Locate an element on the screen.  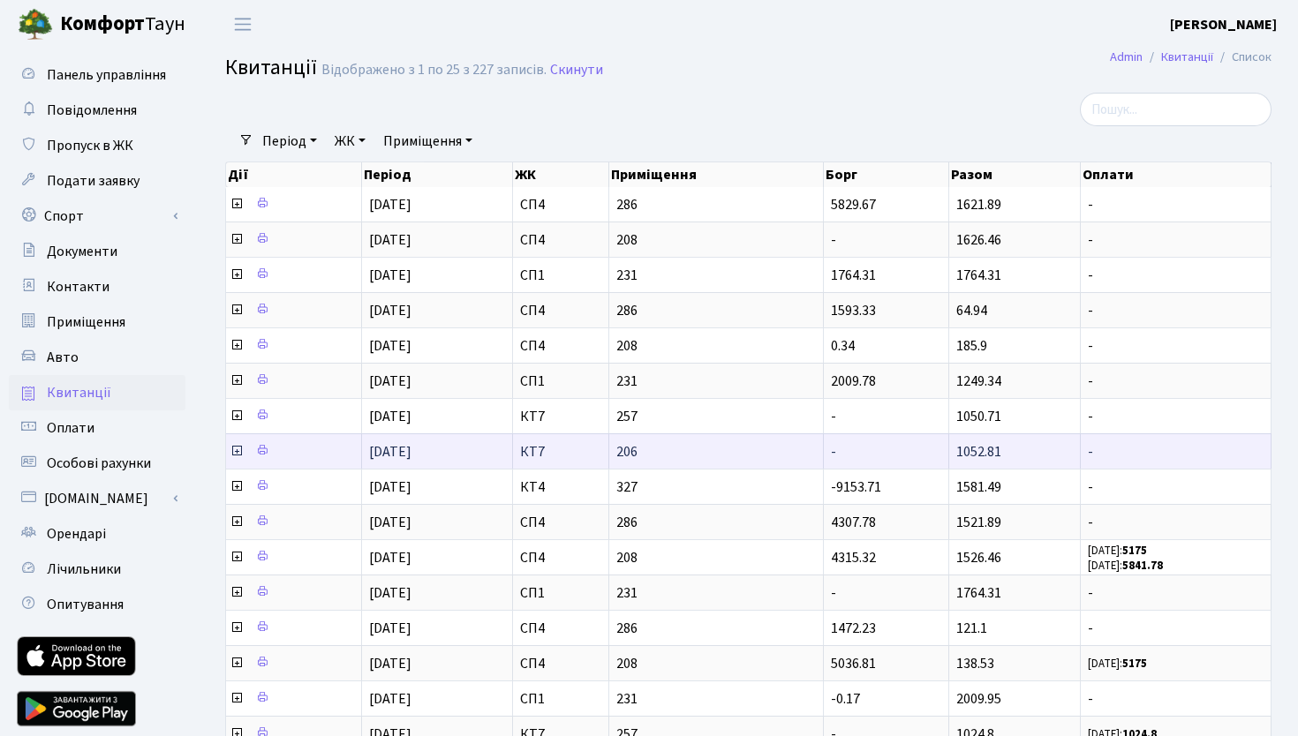
a: Приміщення is located at coordinates (97, 322).